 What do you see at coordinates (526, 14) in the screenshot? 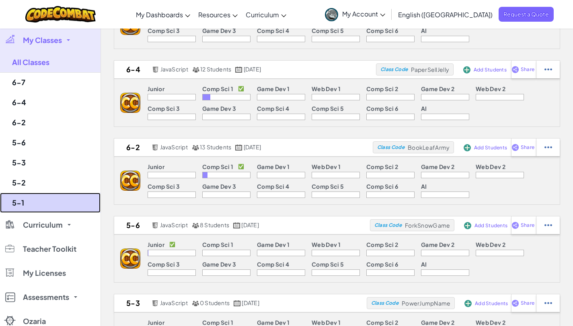
I see `a: Request a Quote` at bounding box center [526, 14].